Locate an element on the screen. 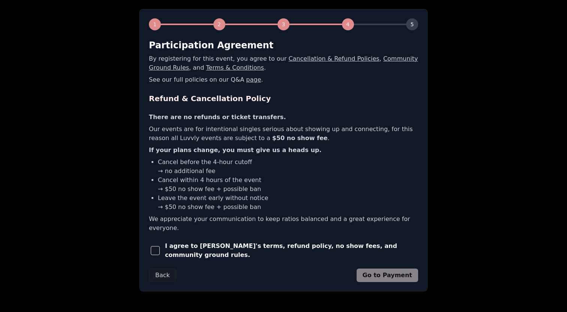  a: Cancellation & Refund Policies is located at coordinates (334, 59).